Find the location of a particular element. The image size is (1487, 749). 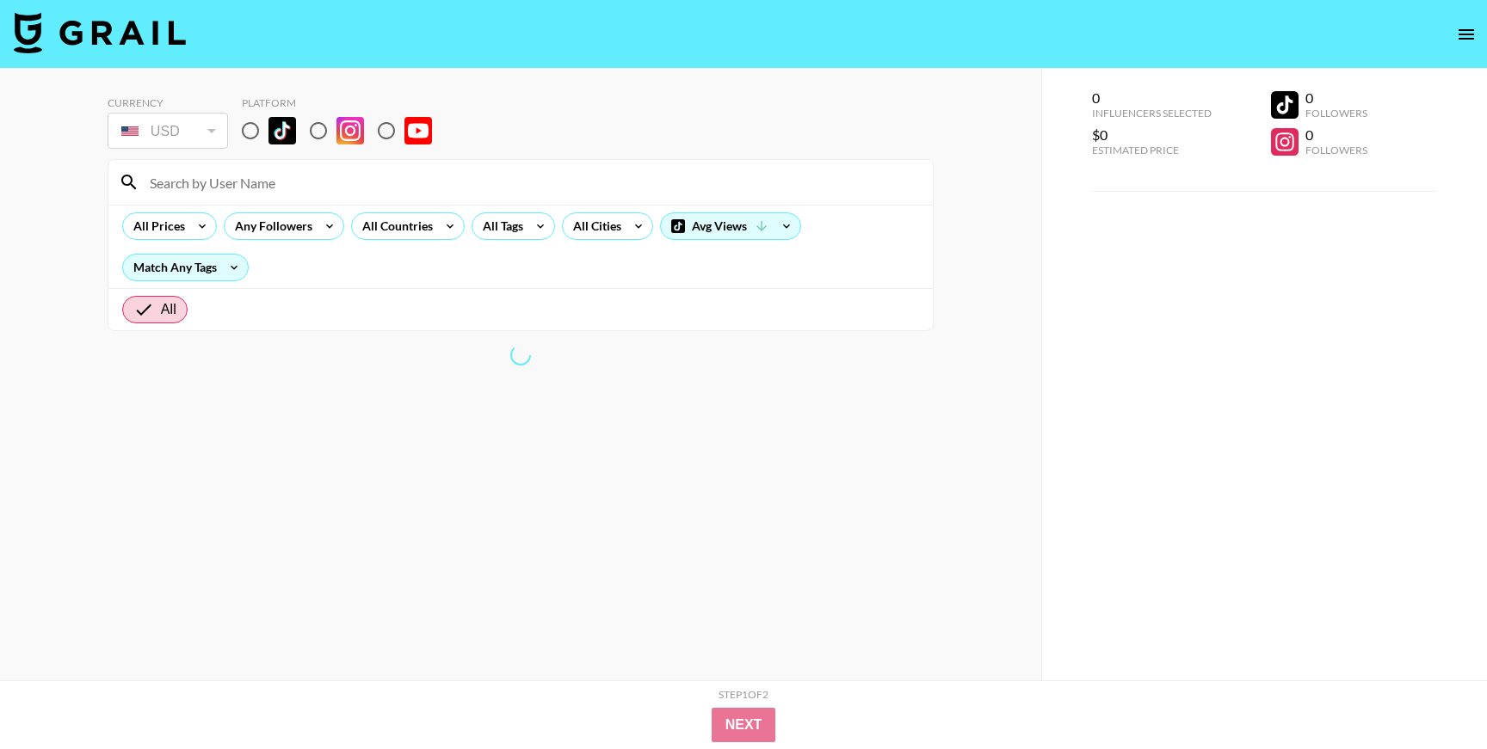

div: All Tags is located at coordinates (499, 226).